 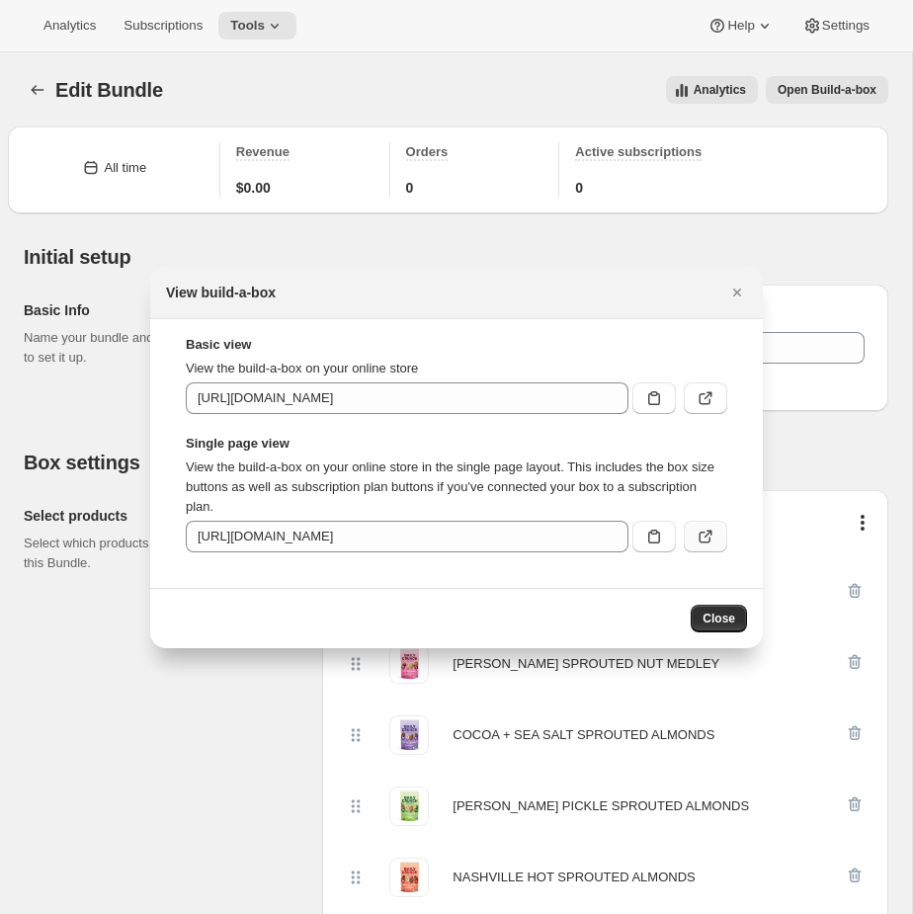 I want to click on span: Subscriptions, so click(x=163, y=26).